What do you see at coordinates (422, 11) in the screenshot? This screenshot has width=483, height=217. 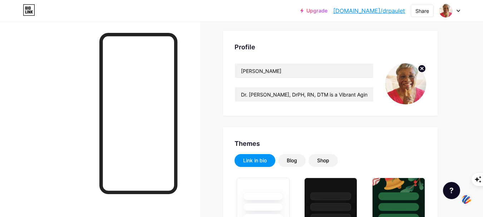 I see `div: Share` at bounding box center [422, 11].